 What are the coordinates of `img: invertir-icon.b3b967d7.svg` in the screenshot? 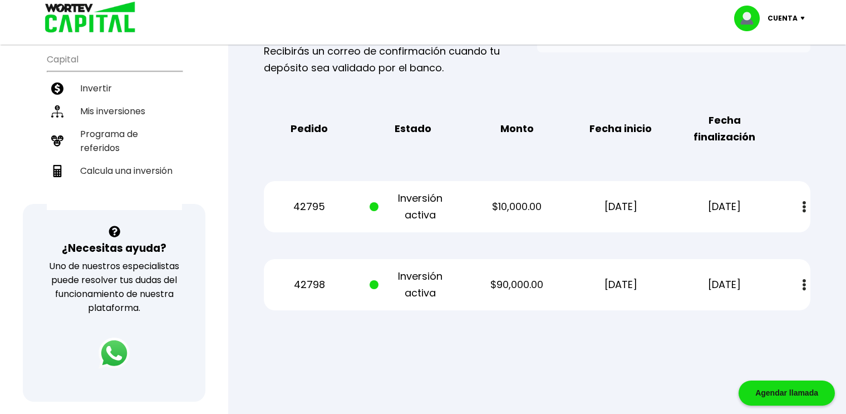 It's located at (57, 88).